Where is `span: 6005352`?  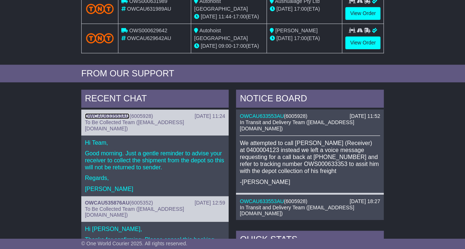 span: 6005352 is located at coordinates (141, 203).